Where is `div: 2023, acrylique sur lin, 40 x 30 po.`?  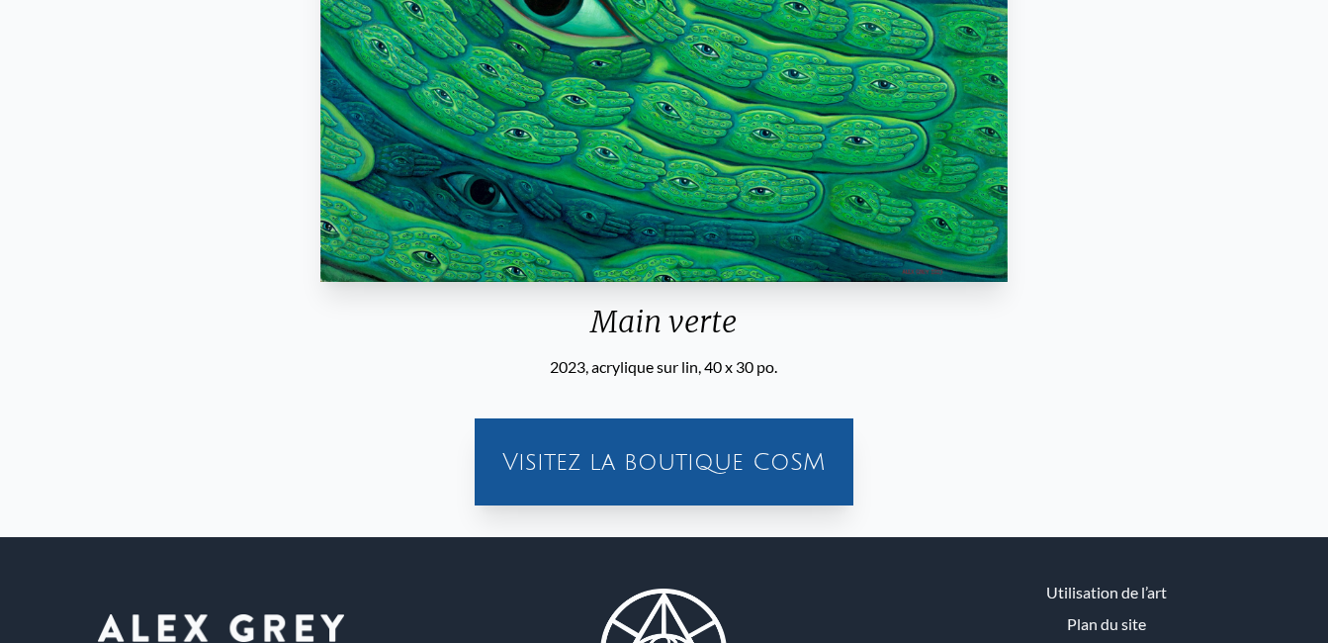
div: 2023, acrylique sur lin, 40 x 30 po. is located at coordinates (663, 367).